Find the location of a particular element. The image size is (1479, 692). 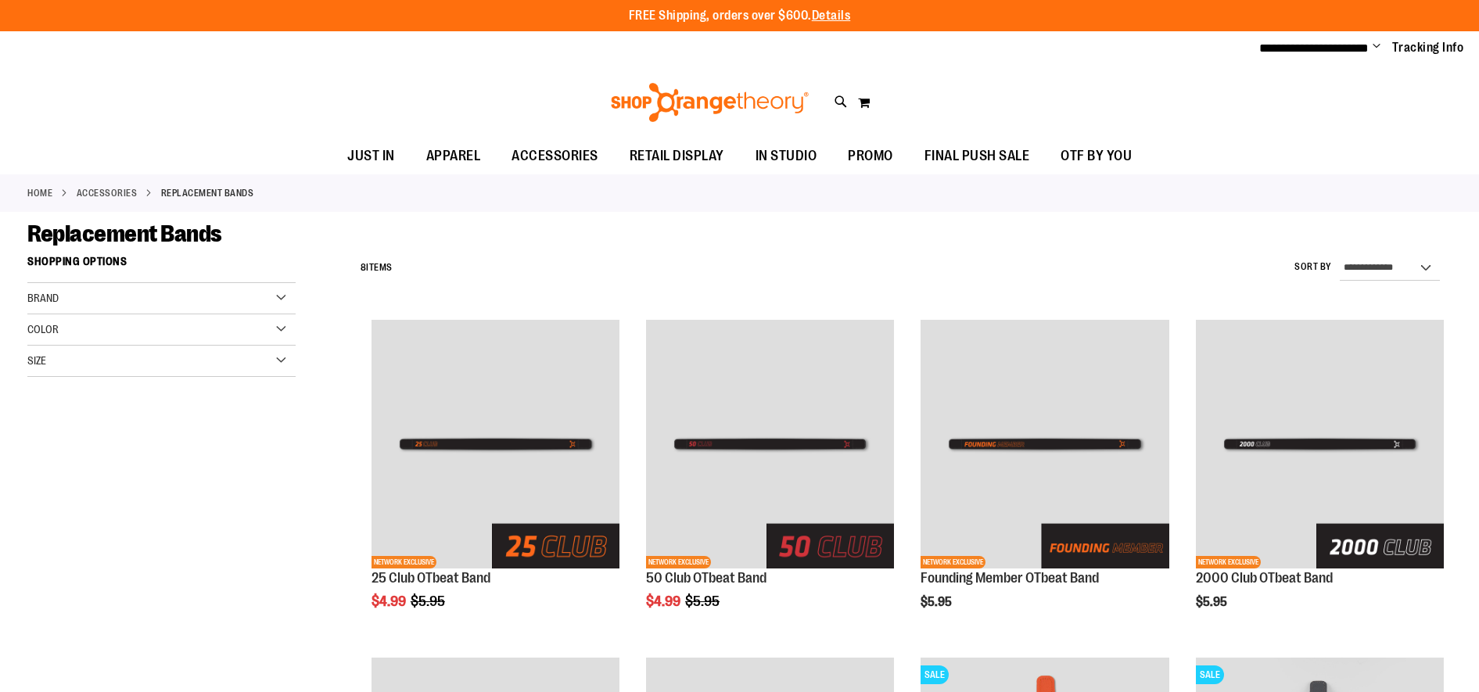

span: RETAIL DISPLAY is located at coordinates (676, 156).